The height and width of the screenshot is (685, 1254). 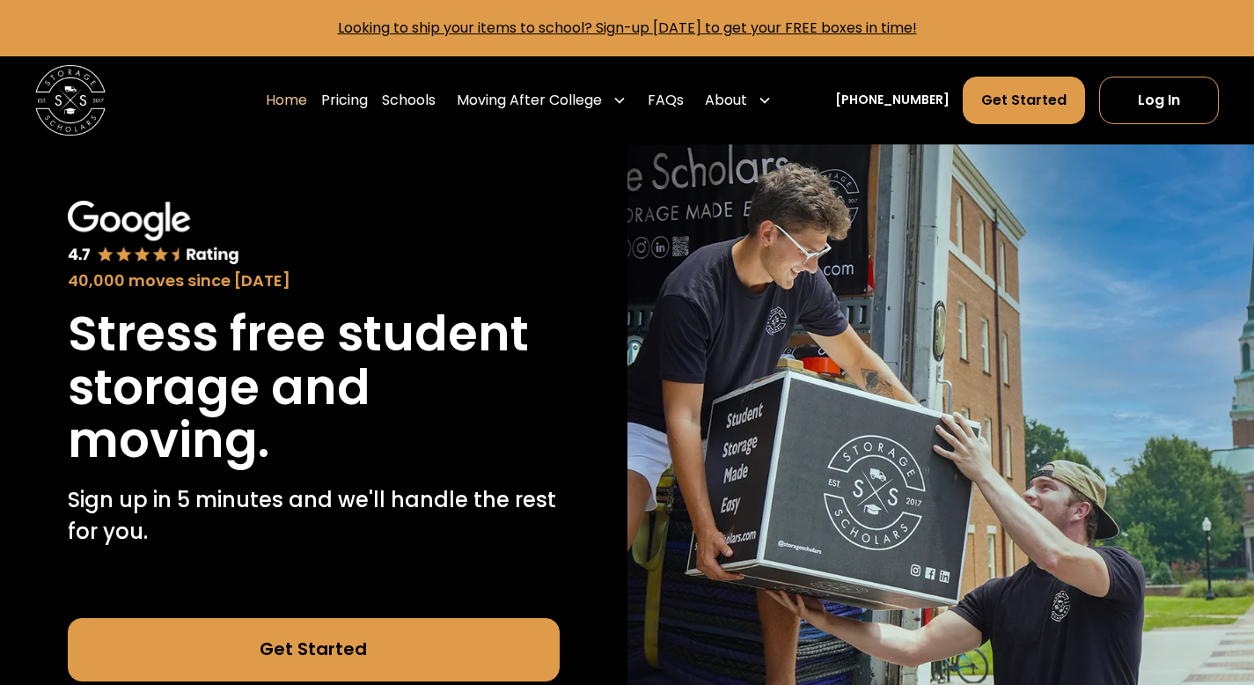 What do you see at coordinates (408, 100) in the screenshot?
I see `a: Schools` at bounding box center [408, 100].